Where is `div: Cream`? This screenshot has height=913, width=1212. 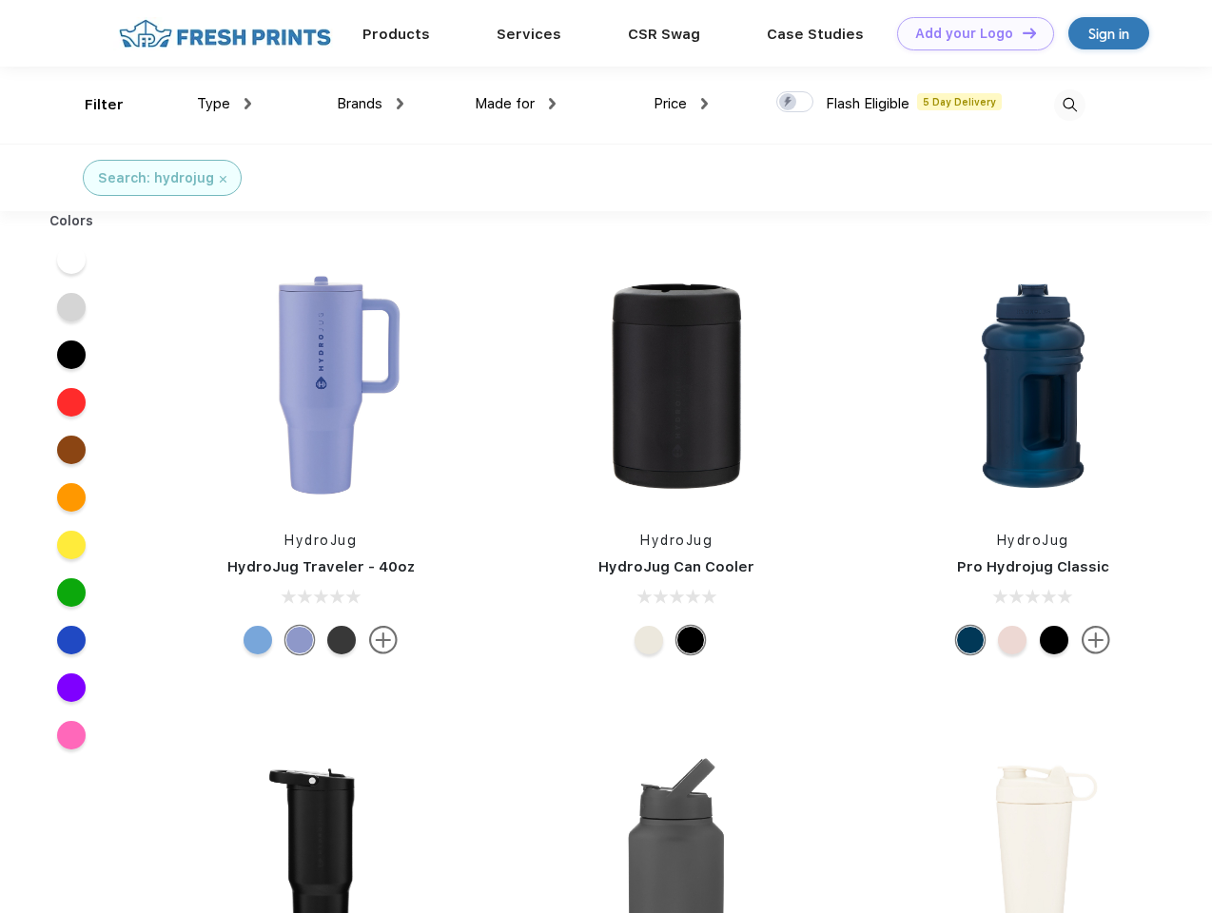
div: Cream is located at coordinates (649, 640).